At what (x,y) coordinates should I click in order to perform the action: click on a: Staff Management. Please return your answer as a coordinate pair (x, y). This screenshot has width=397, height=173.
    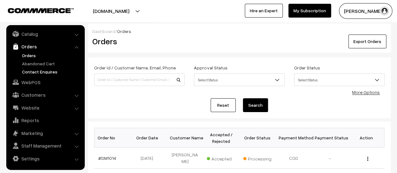
    Looking at the image, I should click on (45, 146).